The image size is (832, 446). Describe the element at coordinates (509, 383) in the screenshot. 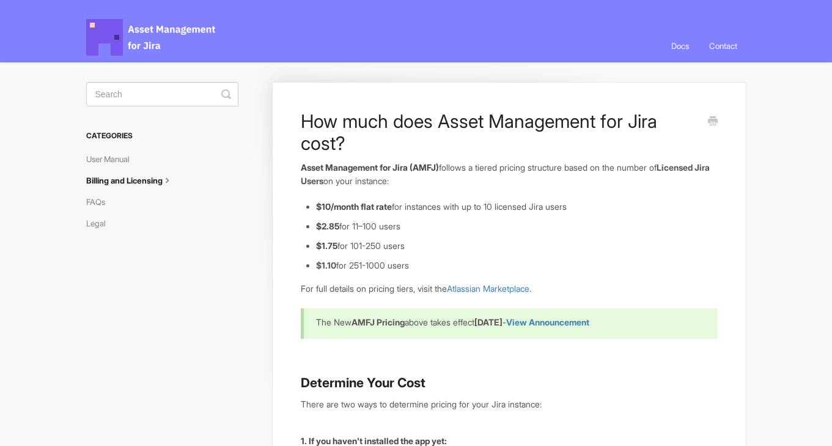

I see `h3: Determine Your Cost` at that location.